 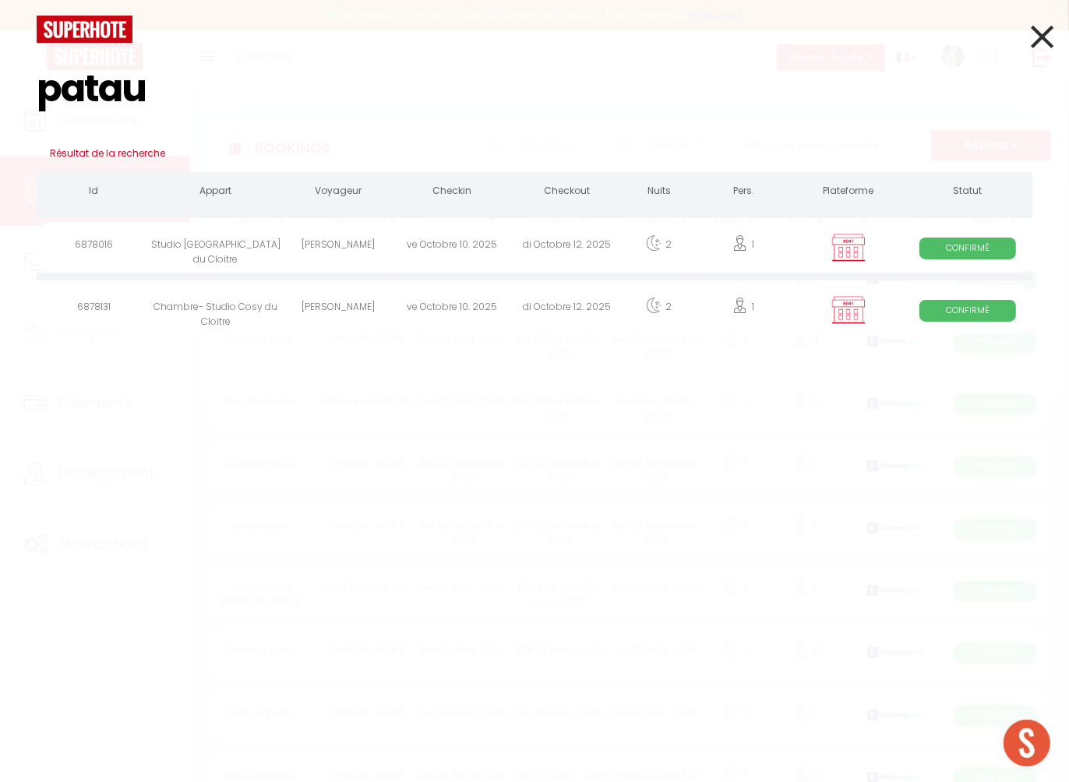 I want to click on th: Plateforme, so click(x=848, y=193).